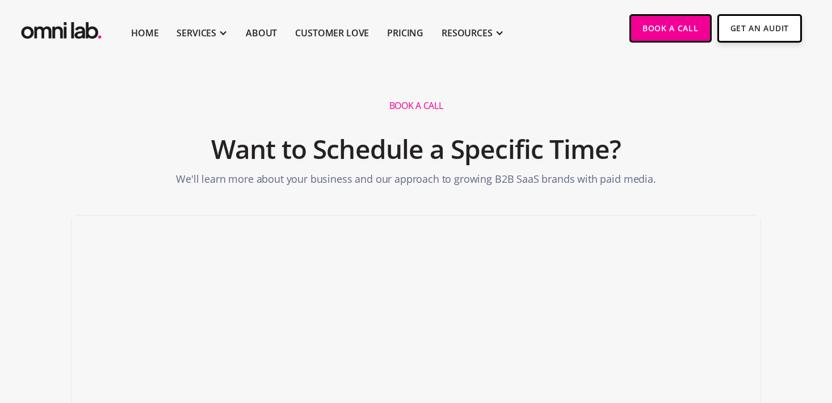 Image resolution: width=832 pixels, height=403 pixels. I want to click on div: RESOURCES, so click(467, 33).